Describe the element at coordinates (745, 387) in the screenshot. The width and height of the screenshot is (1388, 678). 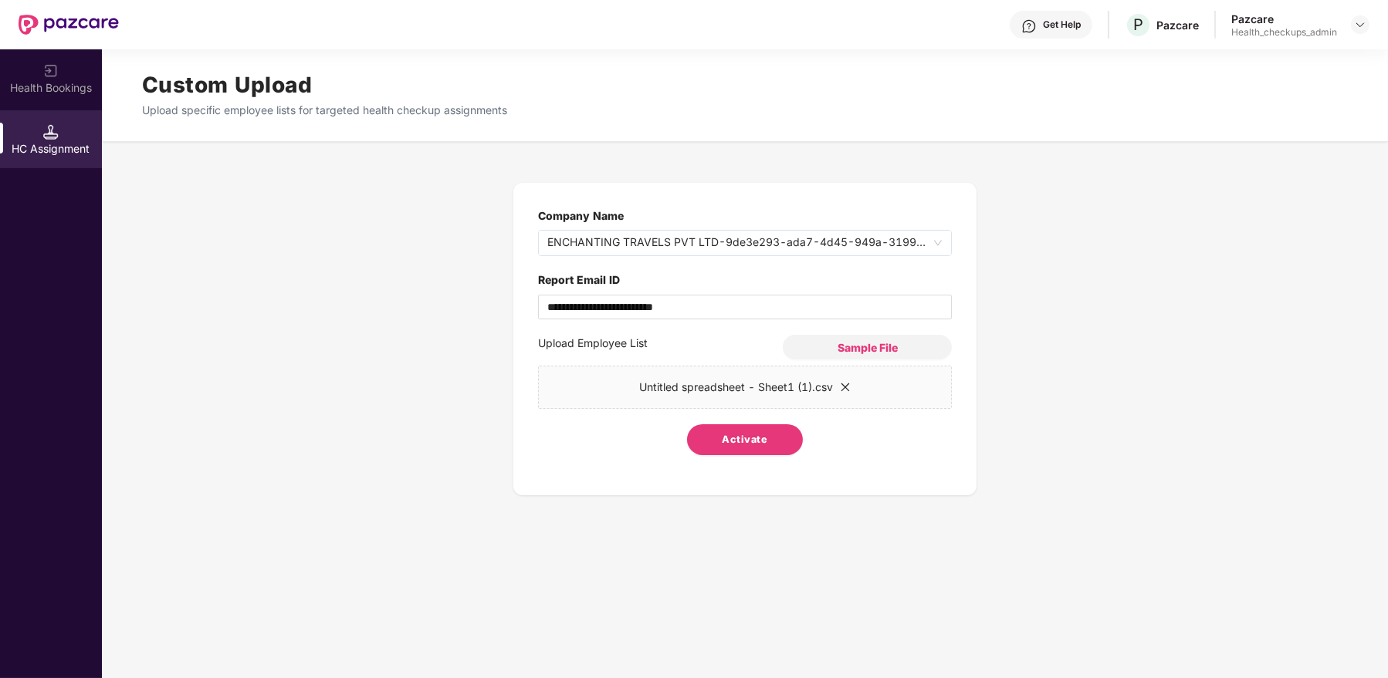
I see `span: Untitled spreadsheet - Sheet1 (1).csvclose` at that location.